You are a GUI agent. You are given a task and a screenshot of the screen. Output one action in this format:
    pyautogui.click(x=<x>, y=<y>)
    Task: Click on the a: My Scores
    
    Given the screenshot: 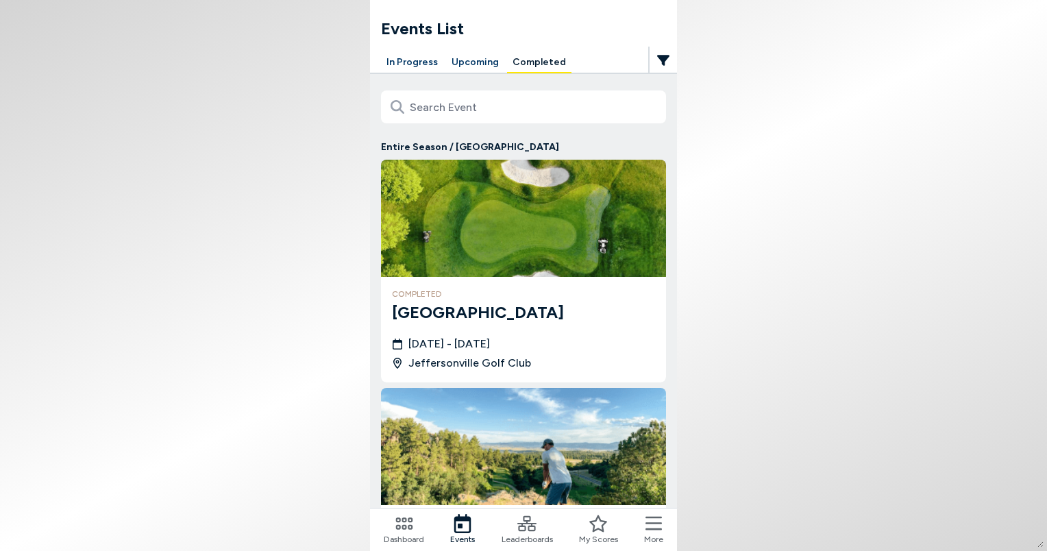 What is the action you would take?
    pyautogui.click(x=598, y=530)
    